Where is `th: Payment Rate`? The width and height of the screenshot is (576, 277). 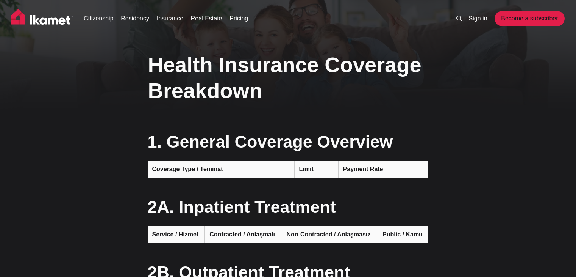
th: Payment Rate is located at coordinates (383, 169).